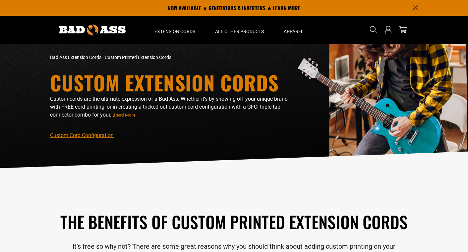 The image size is (468, 252). I want to click on summary: Extension Cords, so click(175, 30).